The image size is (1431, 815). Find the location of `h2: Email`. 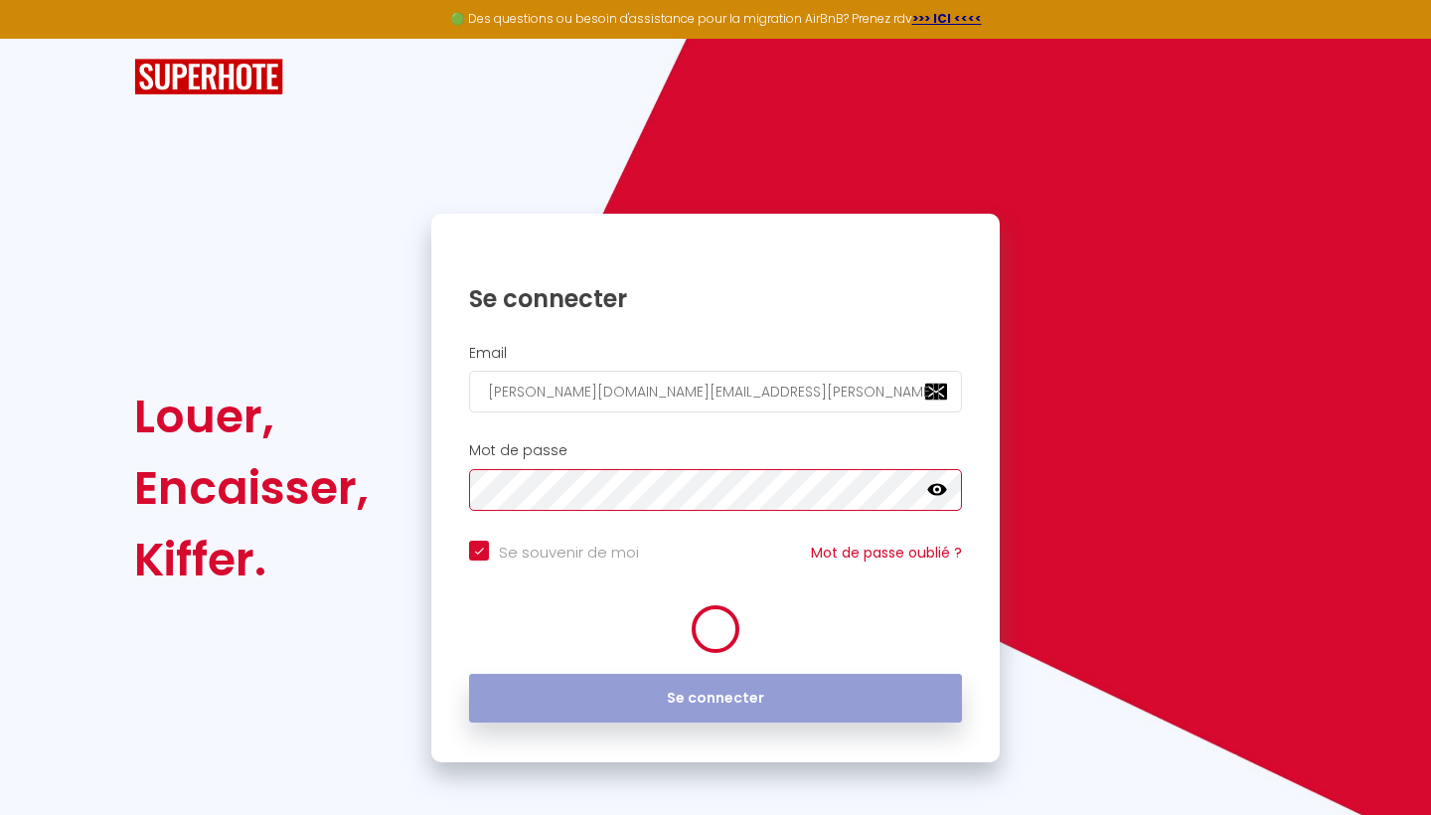

h2: Email is located at coordinates (715, 353).